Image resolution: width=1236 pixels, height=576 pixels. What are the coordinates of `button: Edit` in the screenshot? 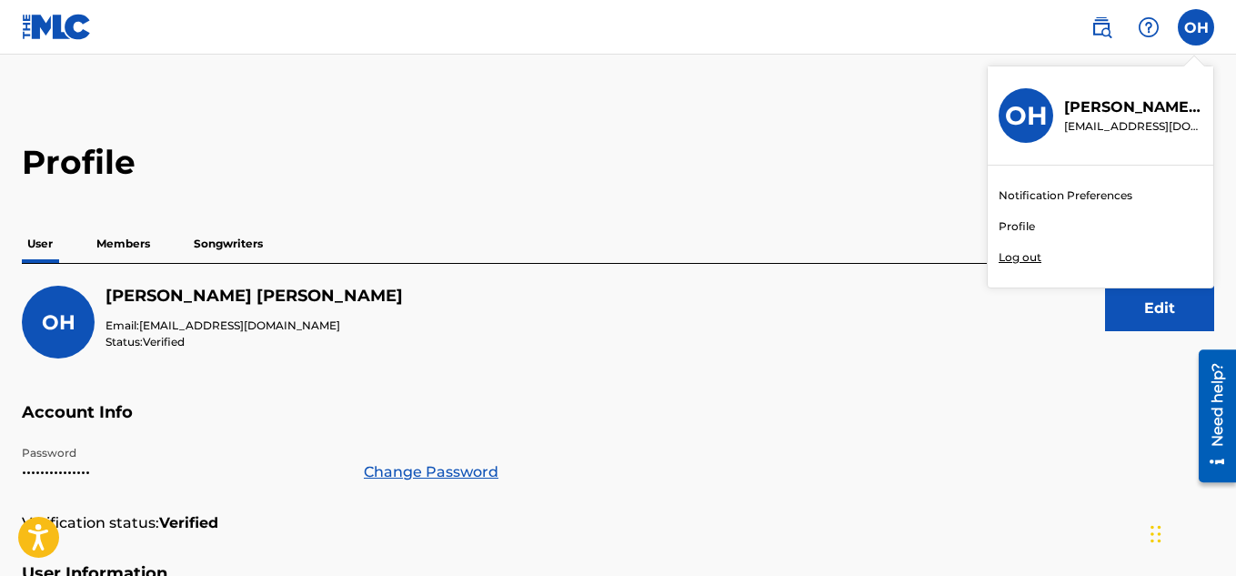 It's located at (1160, 308).